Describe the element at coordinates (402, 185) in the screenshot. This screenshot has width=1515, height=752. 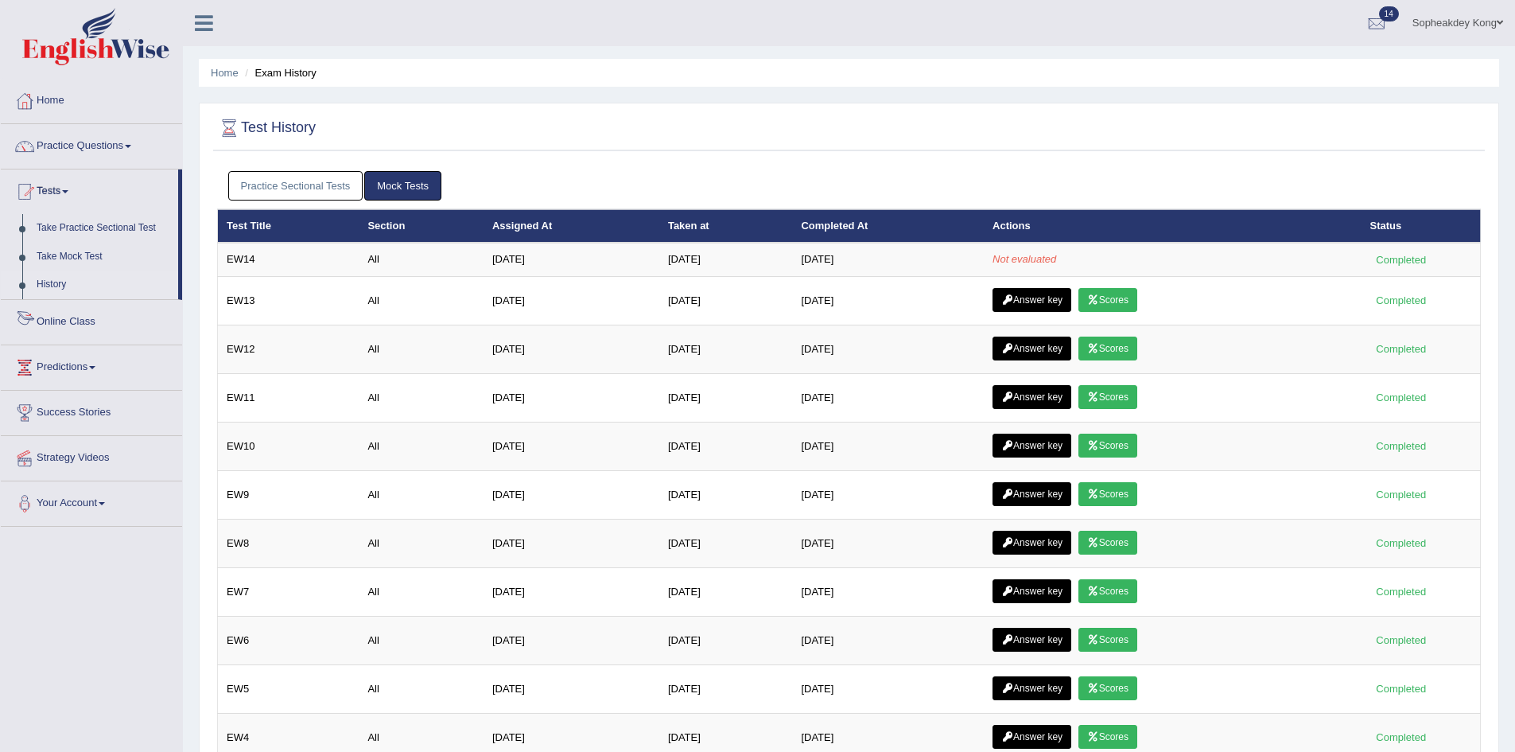
I see `a: Mock Tests` at that location.